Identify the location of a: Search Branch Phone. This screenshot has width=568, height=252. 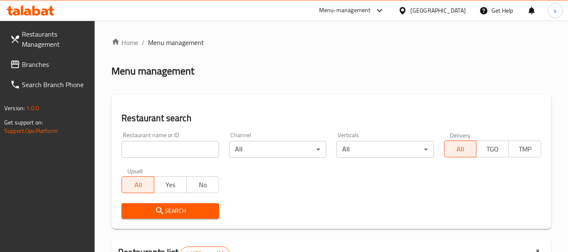
(49, 84).